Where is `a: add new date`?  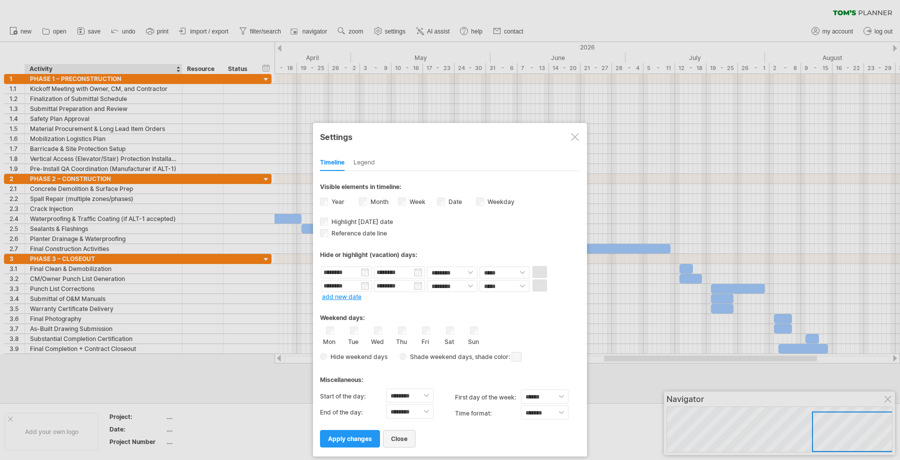 a: add new date is located at coordinates (342, 297).